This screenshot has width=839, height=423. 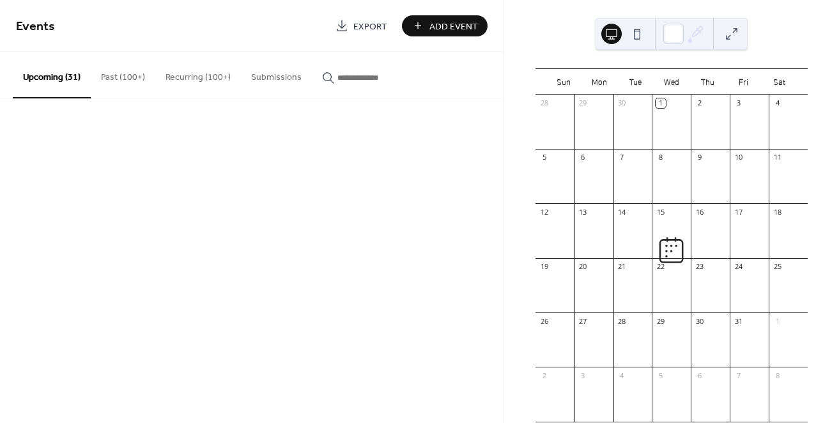 What do you see at coordinates (699, 212) in the screenshot?
I see `div: 16` at bounding box center [699, 212].